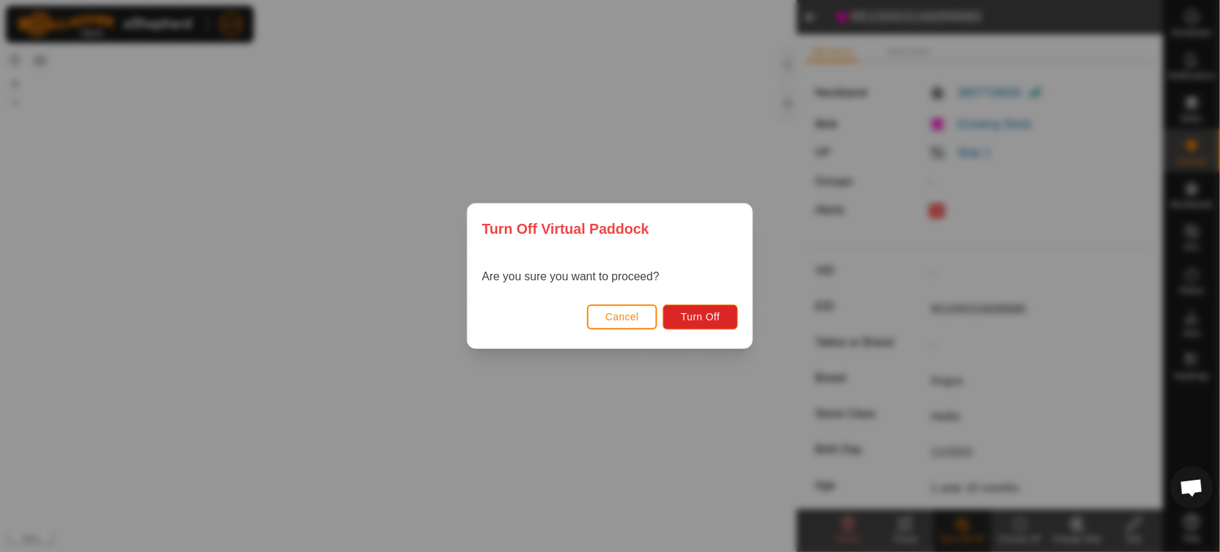 This screenshot has width=1220, height=552. Describe the element at coordinates (622, 317) in the screenshot. I see `button: Cancel` at that location.